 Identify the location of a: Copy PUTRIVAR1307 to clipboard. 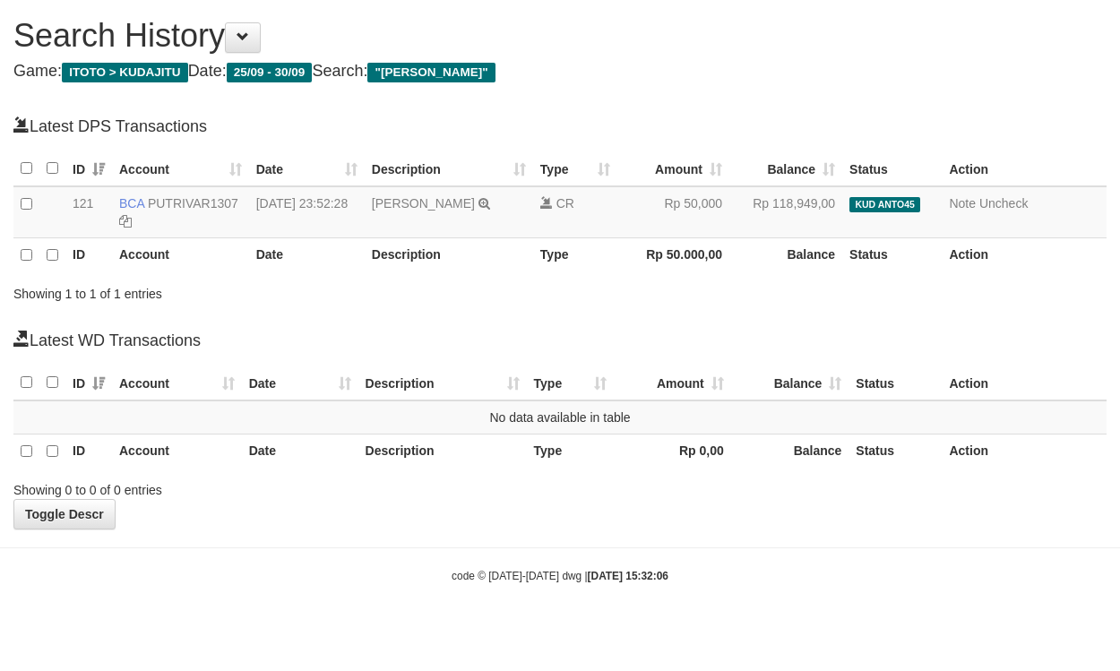
(125, 221).